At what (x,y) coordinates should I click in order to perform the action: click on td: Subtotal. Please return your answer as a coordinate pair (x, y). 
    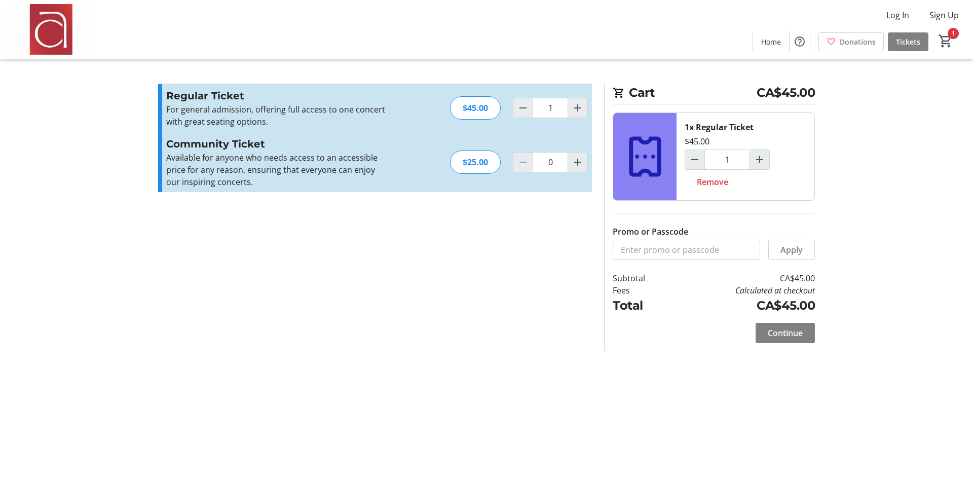
    Looking at the image, I should click on (642, 278).